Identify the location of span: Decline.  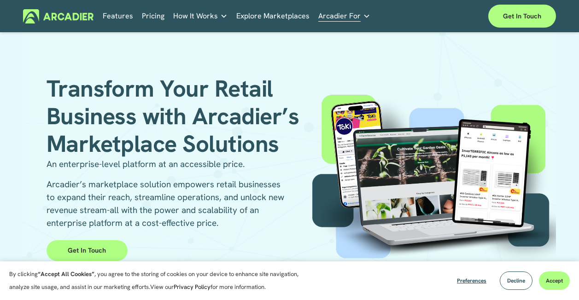
(516, 281).